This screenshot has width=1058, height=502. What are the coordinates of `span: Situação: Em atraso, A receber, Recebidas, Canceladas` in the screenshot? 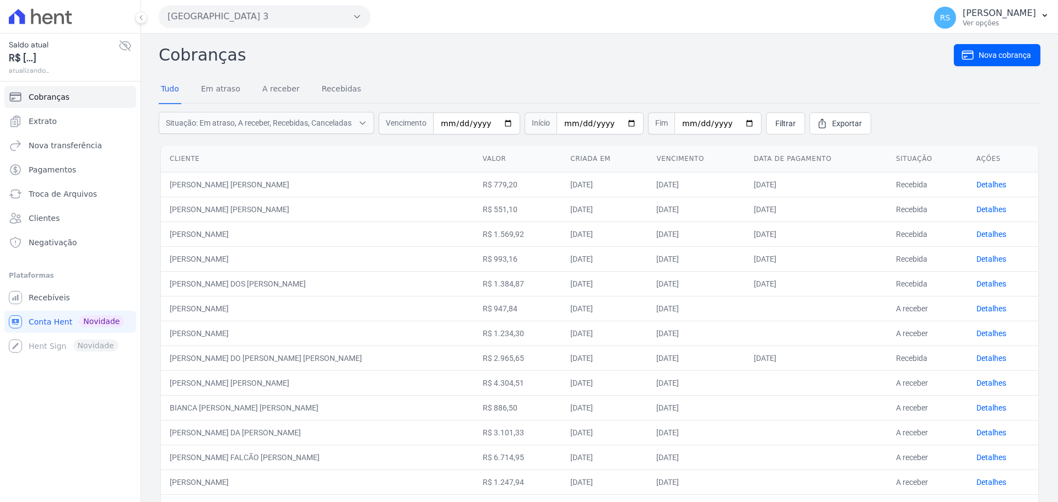 It's located at (258, 123).